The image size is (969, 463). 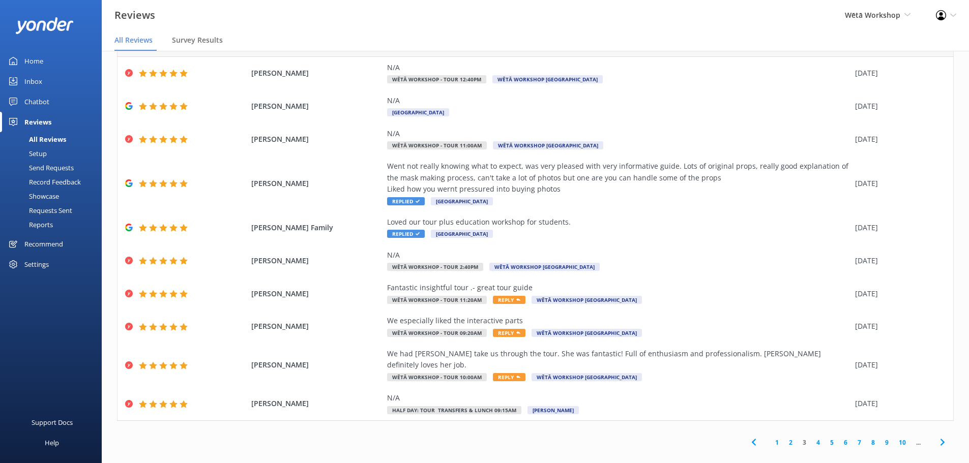 I want to click on img: yonder-white-logo.png, so click(x=44, y=25).